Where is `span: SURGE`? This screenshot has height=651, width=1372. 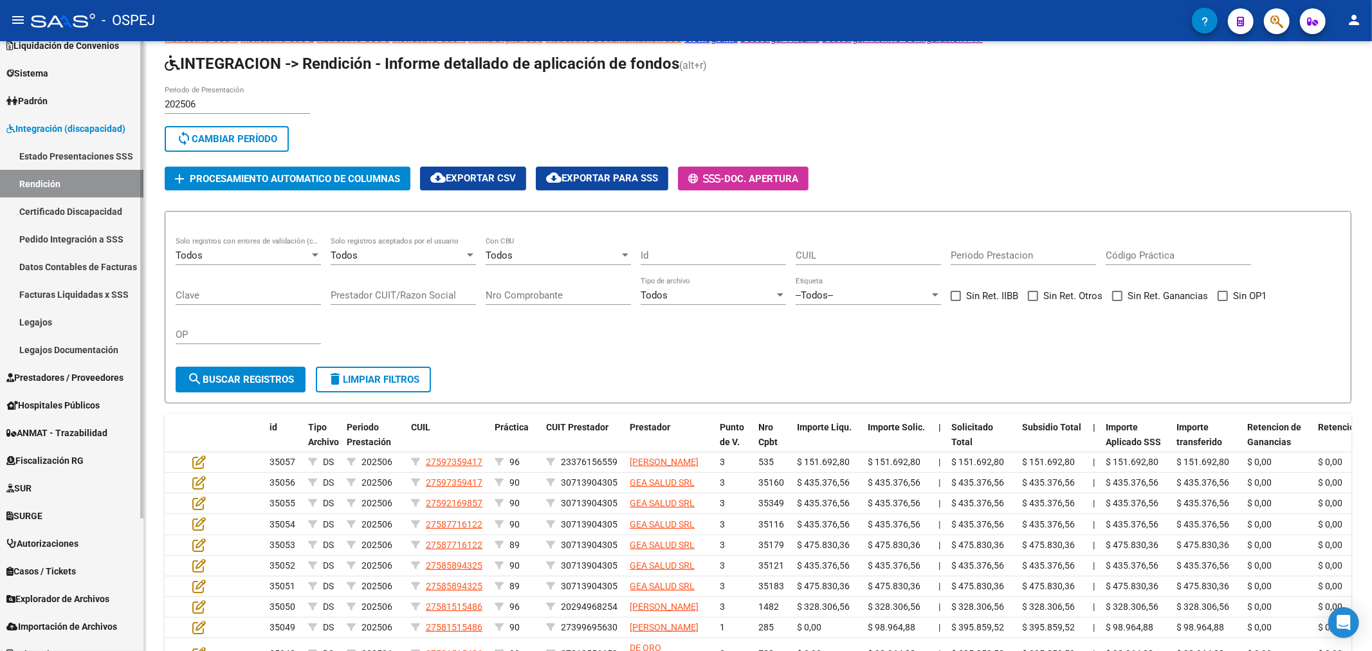 span: SURGE is located at coordinates (24, 516).